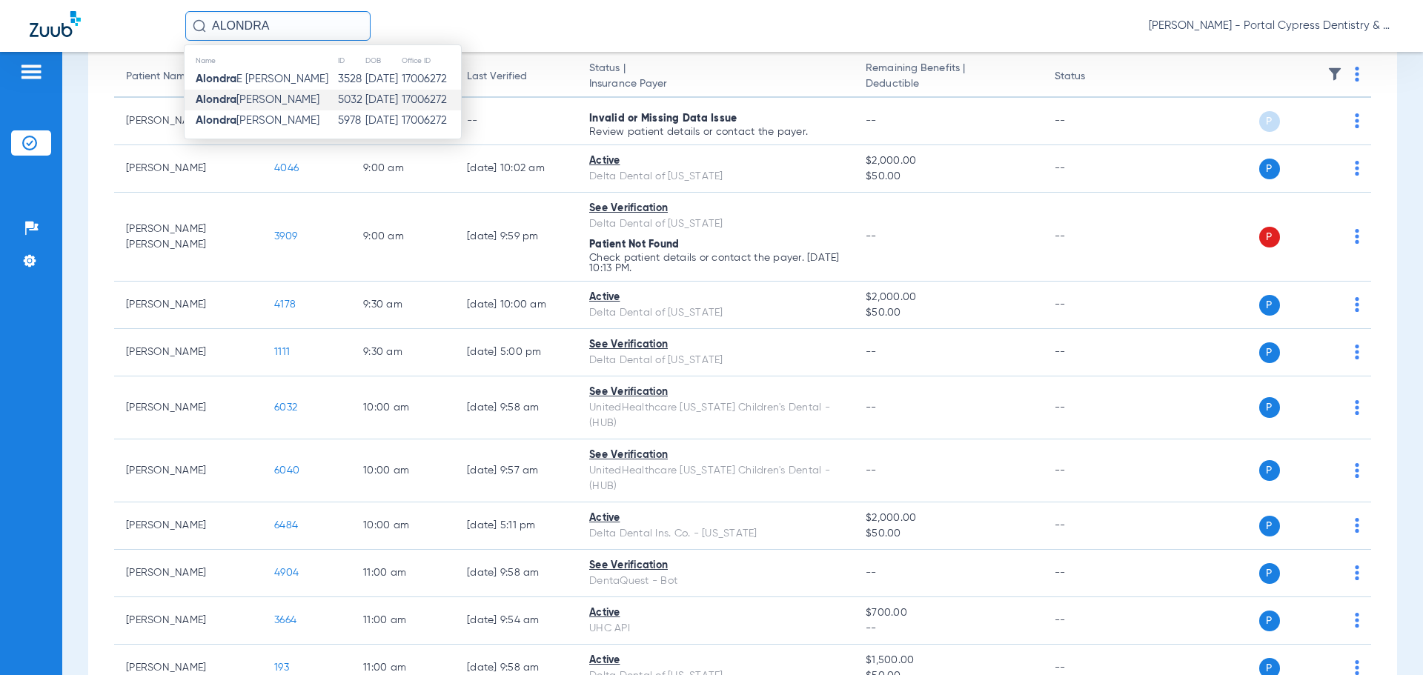 The width and height of the screenshot is (1423, 675). I want to click on span: Patient Not Found, so click(634, 245).